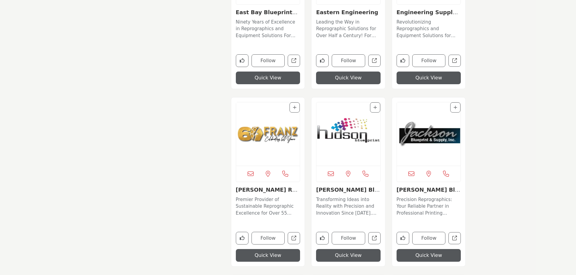 The height and width of the screenshot is (275, 576). Describe the element at coordinates (429, 205) in the screenshot. I see `a: Precision Reprographics: Your Reliable Partner in Professional Printing Solutions Located at the ...` at that location.